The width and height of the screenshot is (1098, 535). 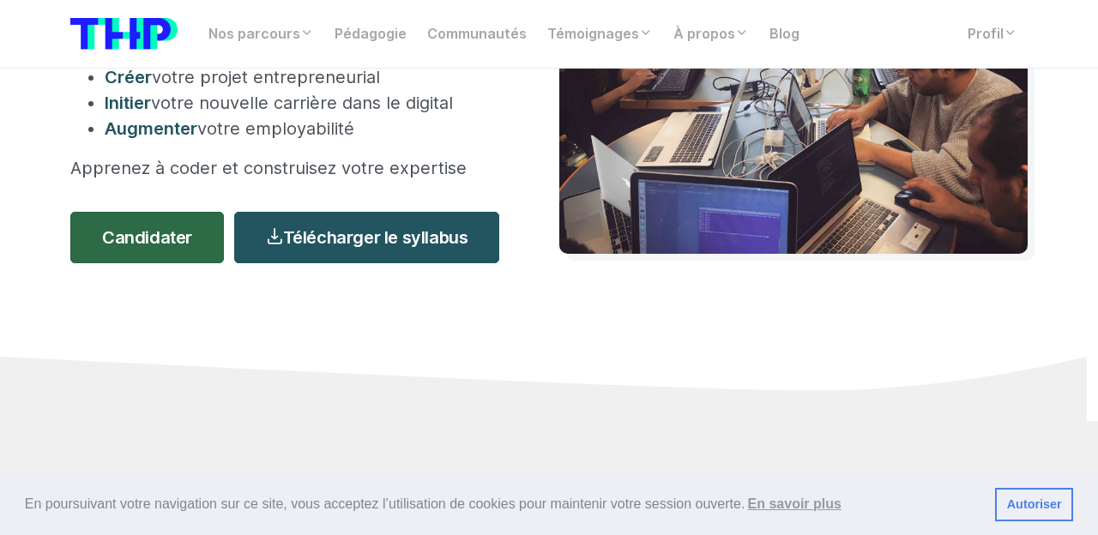 What do you see at coordinates (503, 504) in the screenshot?
I see `span: En poursuivant votre navigation sur ce site, vous acceptez l’utilisation de cookies pour mainteni...` at bounding box center [503, 504].